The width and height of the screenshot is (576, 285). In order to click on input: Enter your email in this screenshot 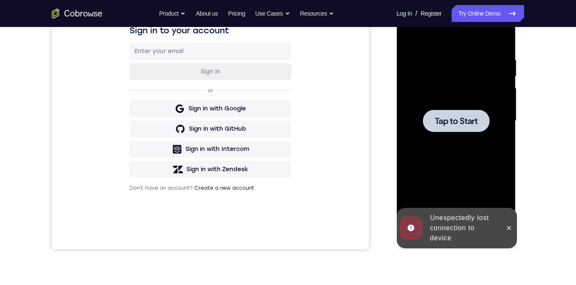, I will do `click(159, 85)`.